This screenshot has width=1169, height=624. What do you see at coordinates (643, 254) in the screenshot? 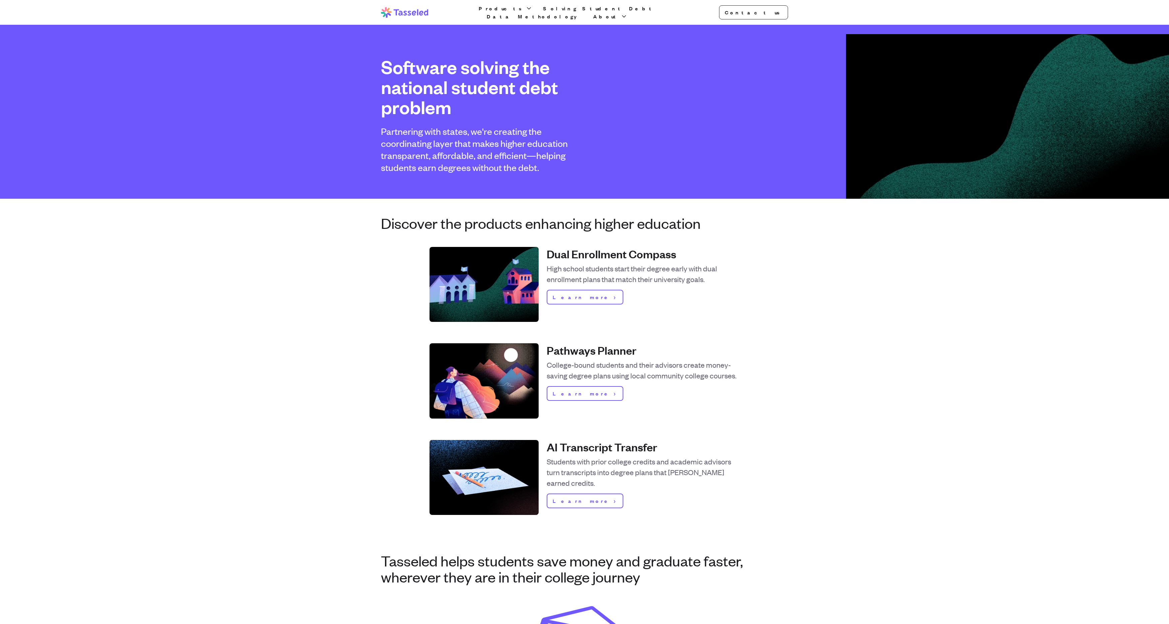
I see `h4: Dual Enrollment Compass` at bounding box center [643, 254].